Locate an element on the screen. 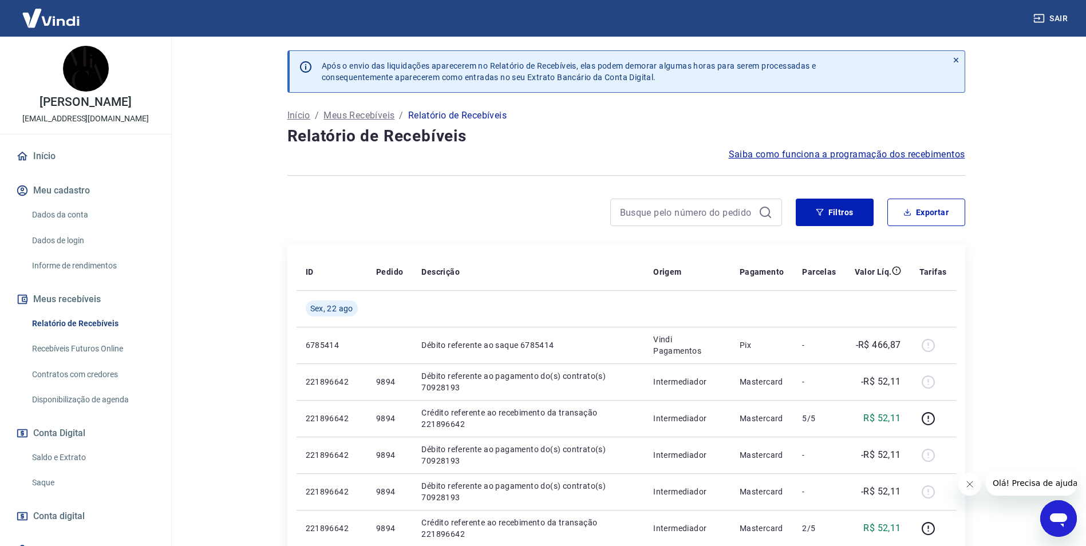  p: Meus Recebíveis is located at coordinates (359, 116).